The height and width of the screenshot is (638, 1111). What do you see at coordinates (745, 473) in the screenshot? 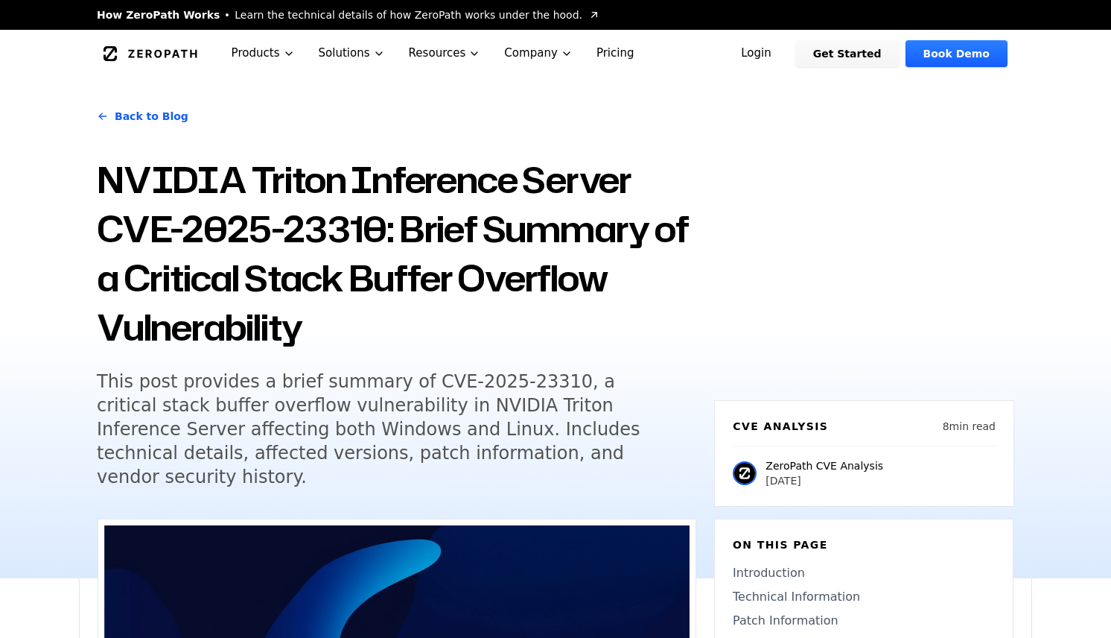
I see `img: ZeroPath CVE Analysis` at bounding box center [745, 473].